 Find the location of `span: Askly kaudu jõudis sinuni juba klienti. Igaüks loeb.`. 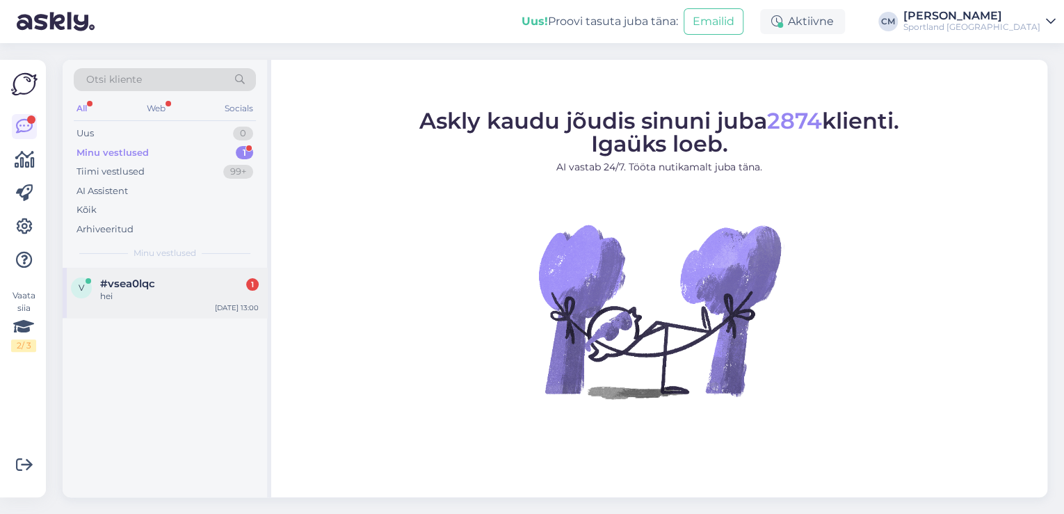

span: Askly kaudu jõudis sinuni juba klienti. Igaüks loeb. is located at coordinates (659, 132).